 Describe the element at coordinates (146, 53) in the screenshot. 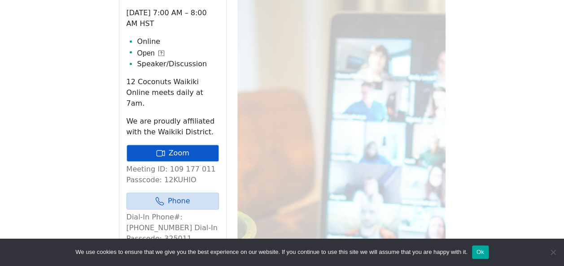

I see `span: Open` at that location.